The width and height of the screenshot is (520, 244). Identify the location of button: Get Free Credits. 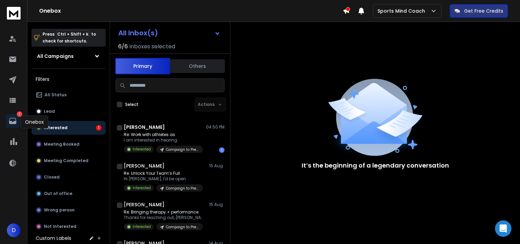
(479, 11).